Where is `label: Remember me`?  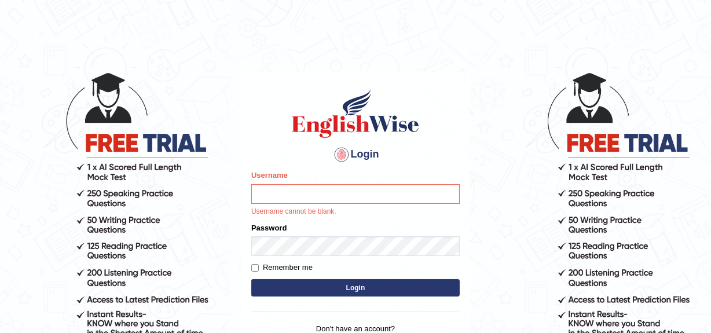
label: Remember me is located at coordinates (282, 267).